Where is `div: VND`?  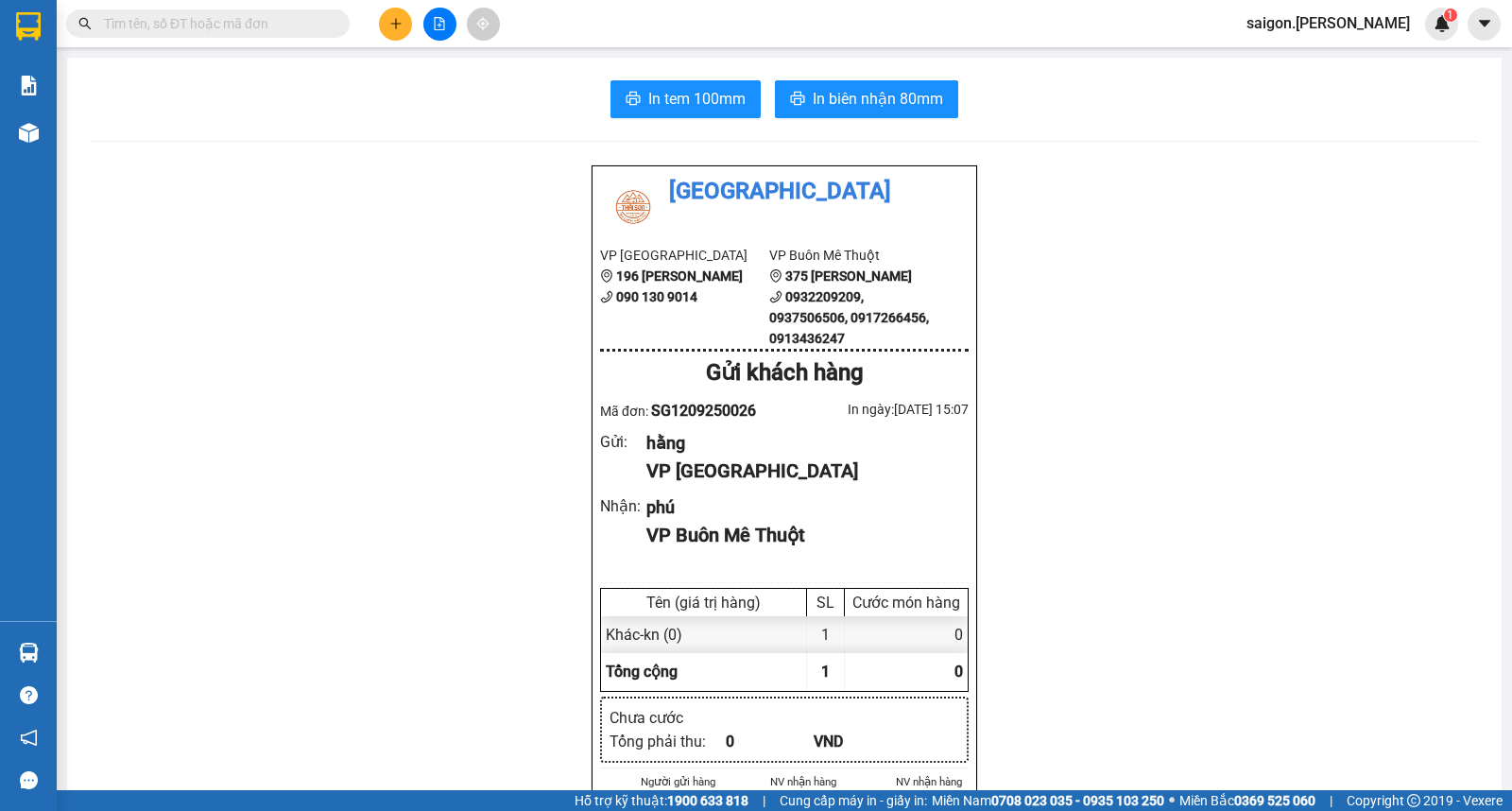
div: VND is located at coordinates (857, 742).